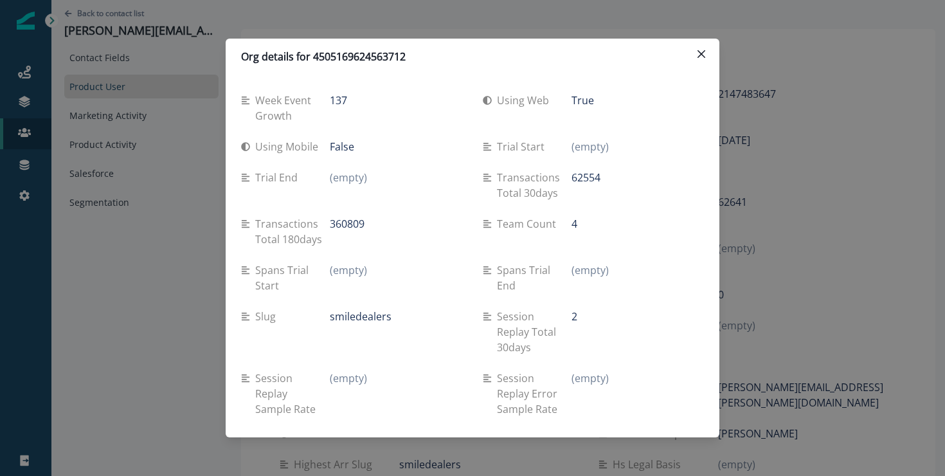  What do you see at coordinates (268, 316) in the screenshot?
I see `p: Slug` at bounding box center [268, 316].